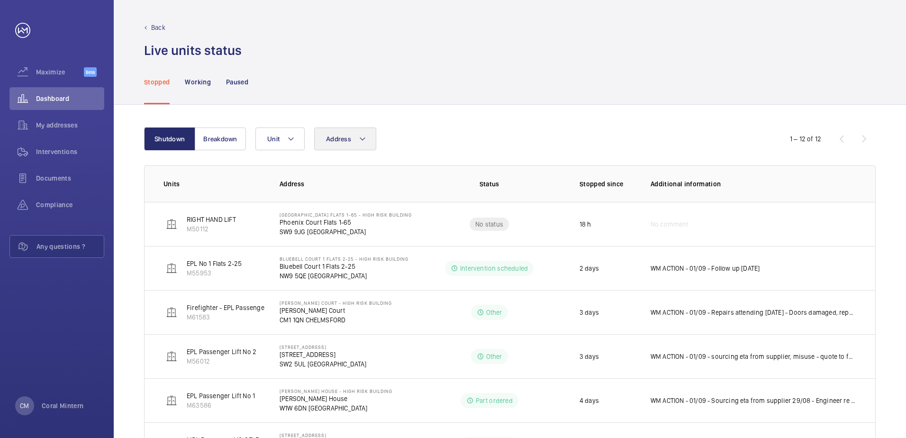 This screenshot has width=906, height=438. What do you see at coordinates (211, 220) in the screenshot?
I see `p: RIGHT HAND LIFT` at bounding box center [211, 220].